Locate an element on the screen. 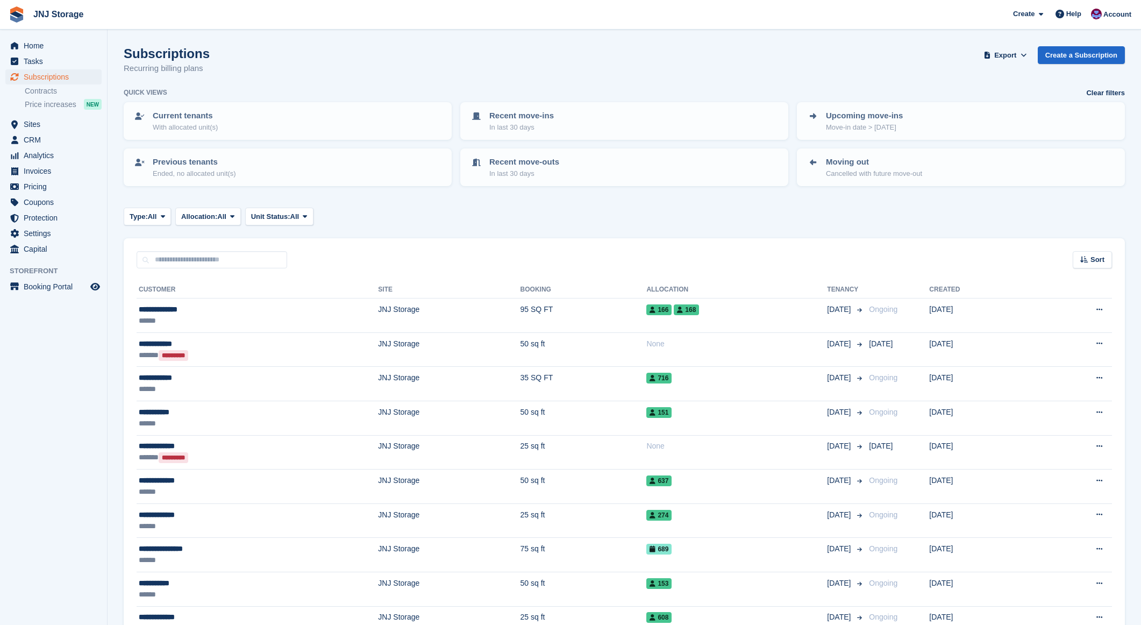 This screenshot has width=1141, height=625. span: Protection is located at coordinates (56, 218).